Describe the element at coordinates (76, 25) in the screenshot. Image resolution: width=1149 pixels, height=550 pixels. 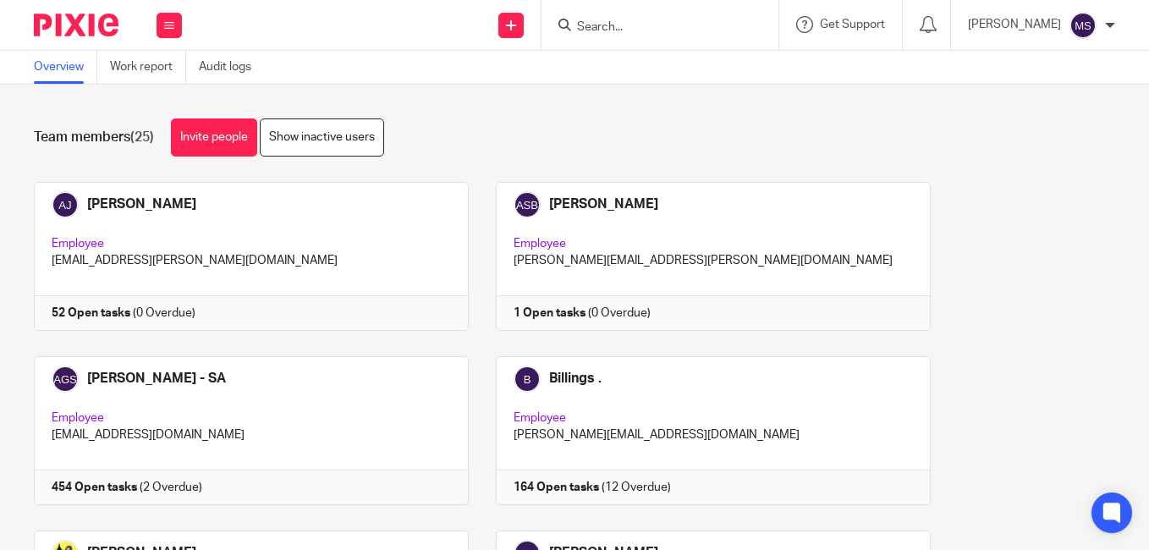
I see `img: Pixie` at that location.